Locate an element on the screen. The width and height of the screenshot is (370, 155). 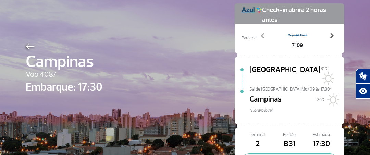
span: Terminal is located at coordinates (257, 135).